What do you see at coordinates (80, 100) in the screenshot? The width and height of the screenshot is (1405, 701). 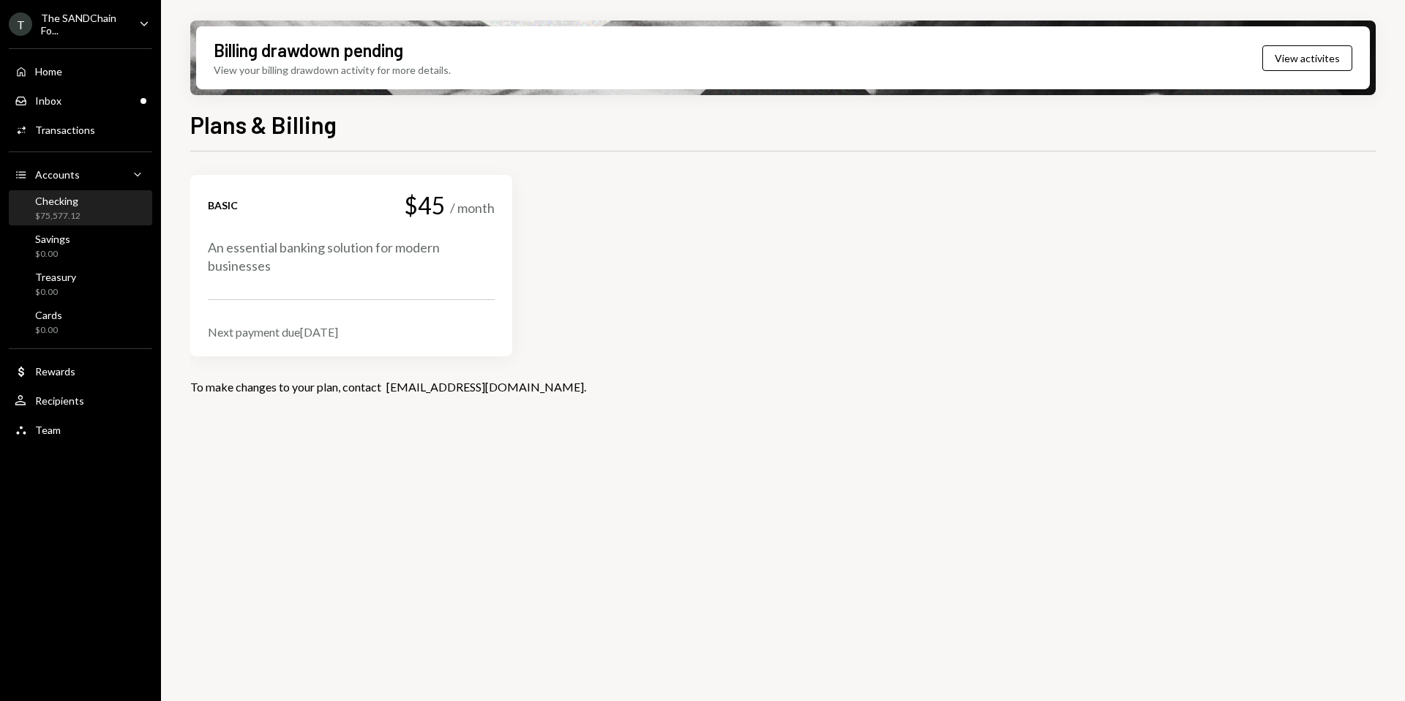 I see `a: Inbox` at bounding box center [80, 100].